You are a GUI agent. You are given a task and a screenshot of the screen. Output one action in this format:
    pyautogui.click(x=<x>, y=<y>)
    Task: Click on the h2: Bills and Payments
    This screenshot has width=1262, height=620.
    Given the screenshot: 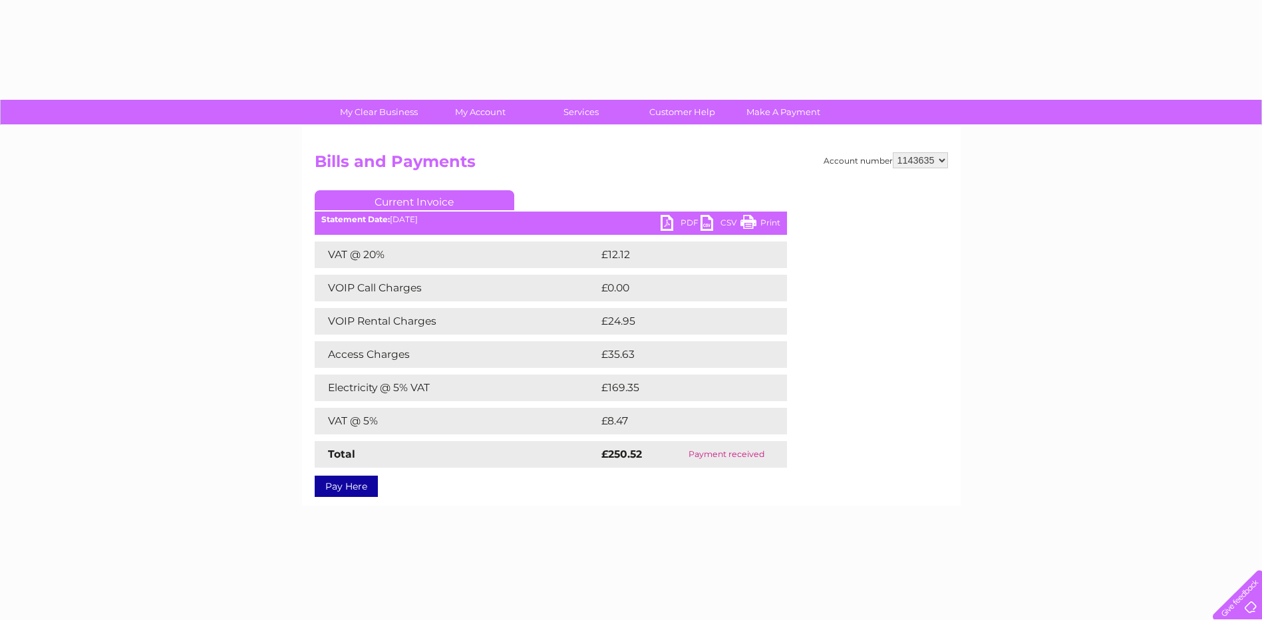 What is the action you would take?
    pyautogui.click(x=631, y=165)
    